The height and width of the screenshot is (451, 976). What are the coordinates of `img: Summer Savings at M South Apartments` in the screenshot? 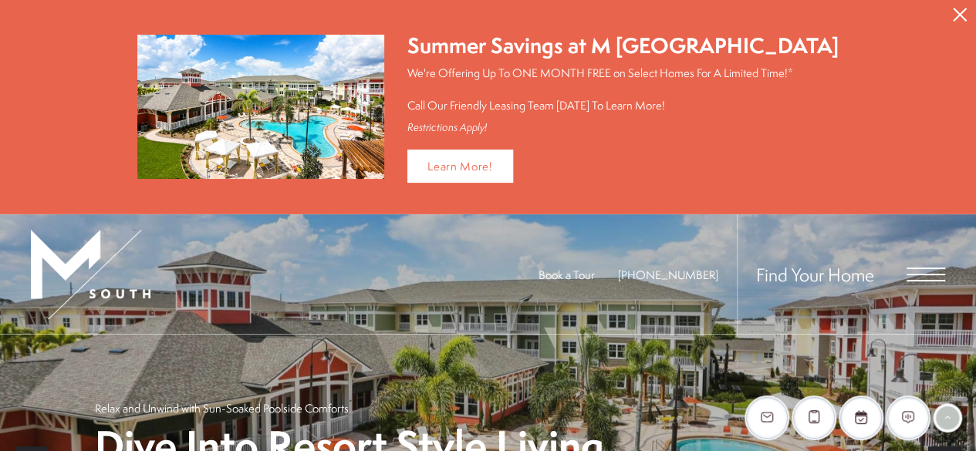 It's located at (261, 106).